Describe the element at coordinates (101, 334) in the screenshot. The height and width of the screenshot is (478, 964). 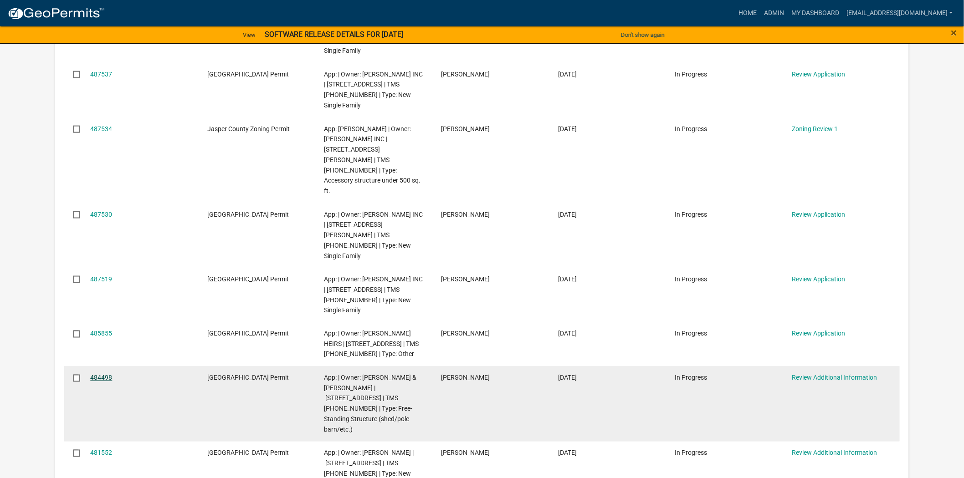
I see `a: 485855` at that location.